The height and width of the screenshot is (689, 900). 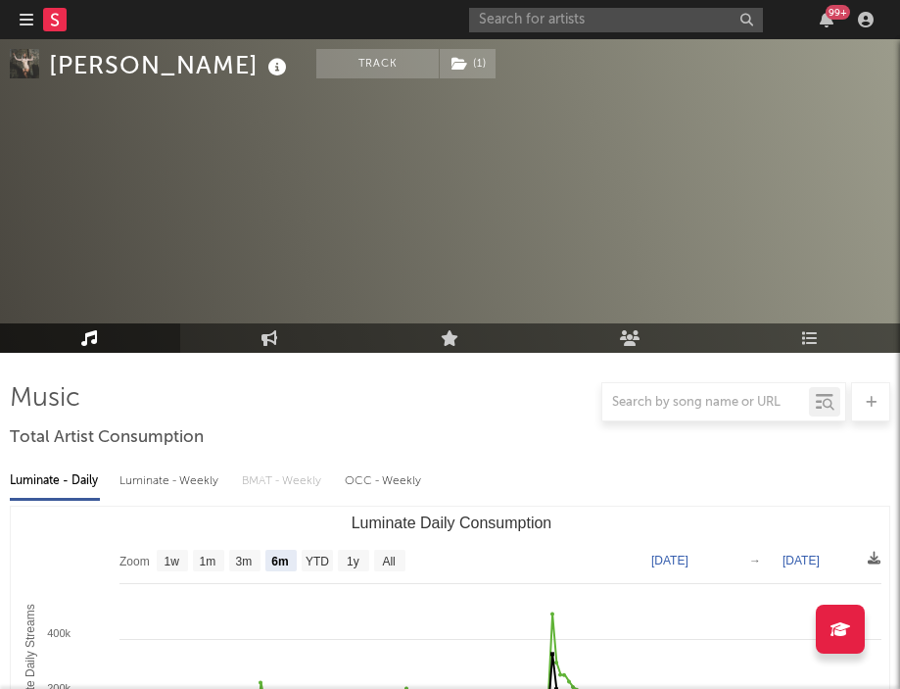 I want to click on div: Luminate - Weekly, so click(x=170, y=481).